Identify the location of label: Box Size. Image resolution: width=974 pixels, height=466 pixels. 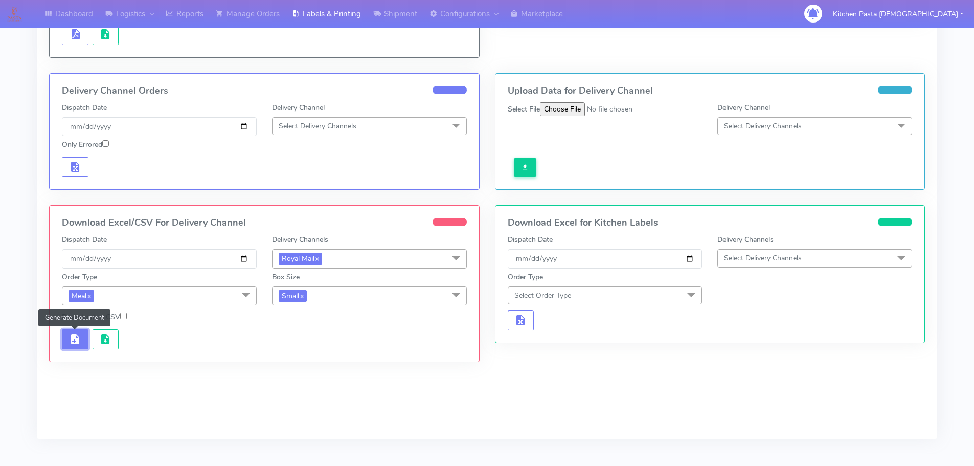
(286, 277).